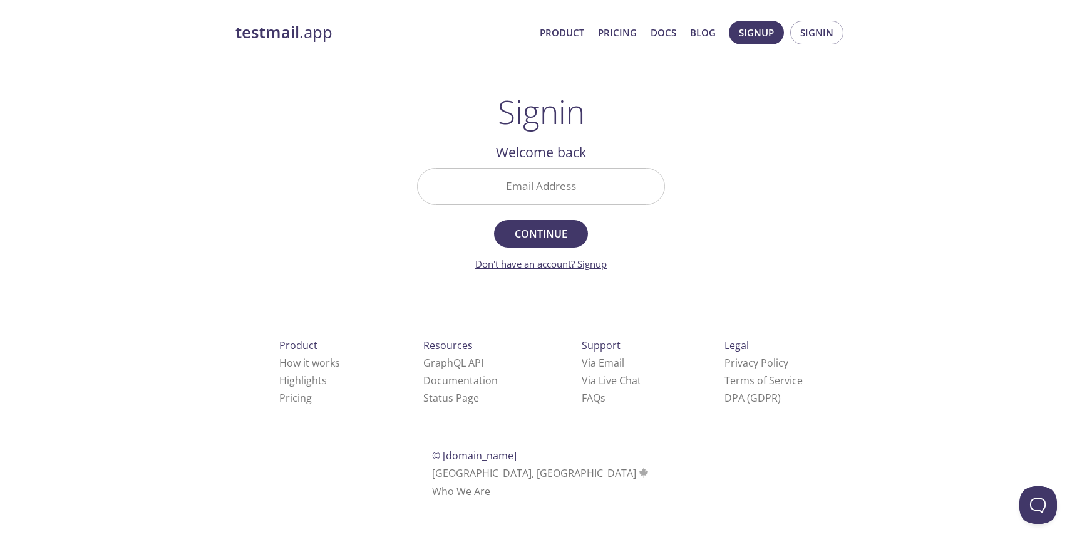 This screenshot has height=549, width=1082. I want to click on span: Resources, so click(448, 345).